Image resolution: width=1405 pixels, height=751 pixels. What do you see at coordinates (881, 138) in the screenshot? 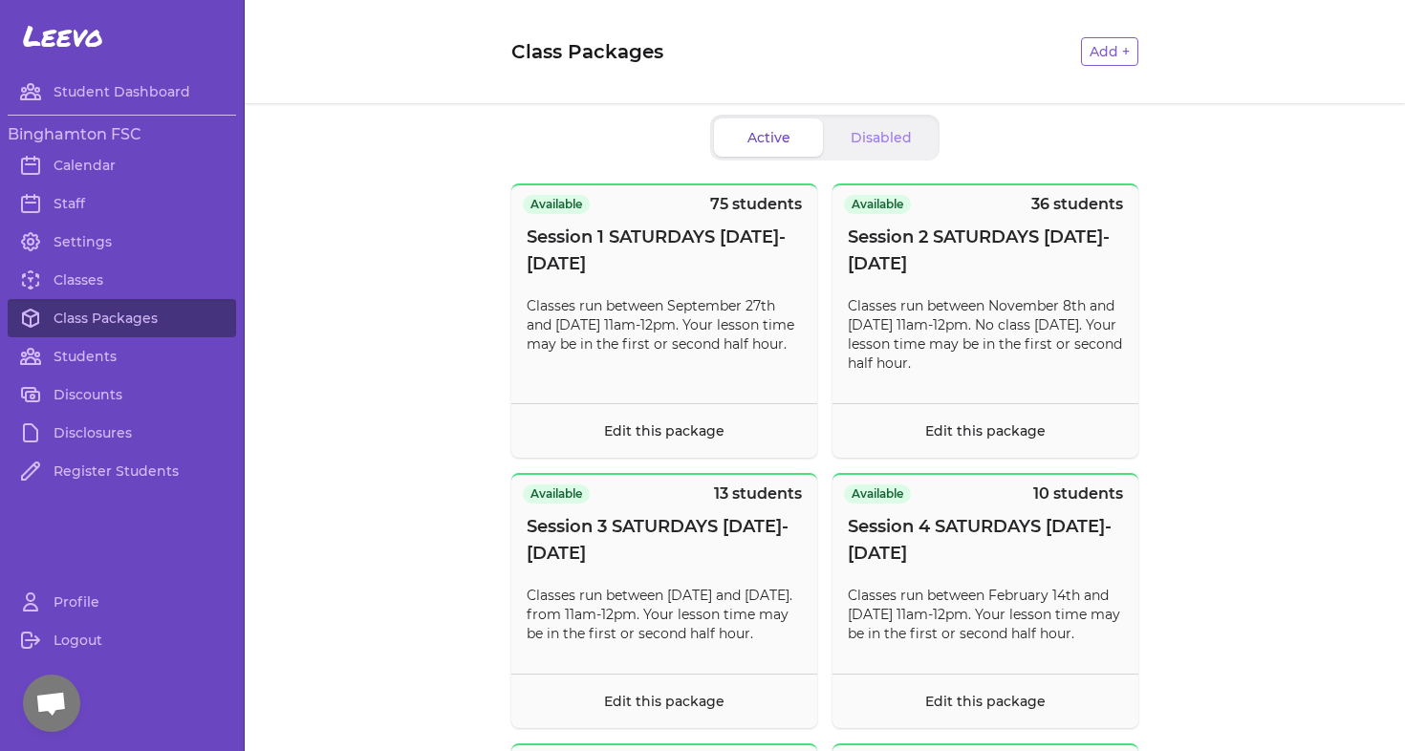
I see `button: Disabled` at bounding box center [881, 138].